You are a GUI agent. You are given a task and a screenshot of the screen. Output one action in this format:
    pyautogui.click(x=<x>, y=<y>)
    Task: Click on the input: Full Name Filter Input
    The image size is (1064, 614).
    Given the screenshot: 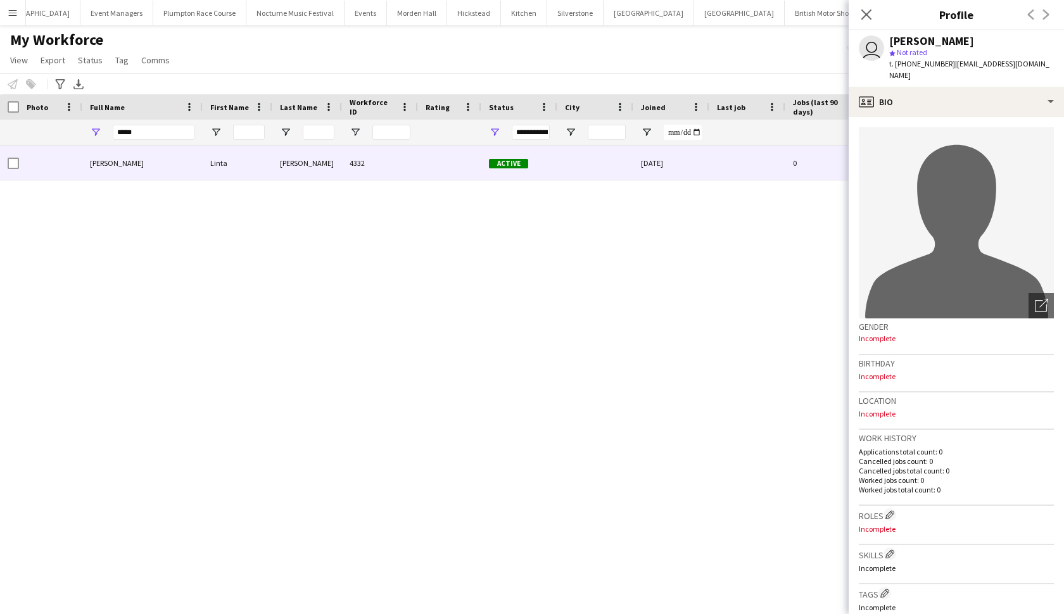 What is the action you would take?
    pyautogui.click(x=154, y=132)
    